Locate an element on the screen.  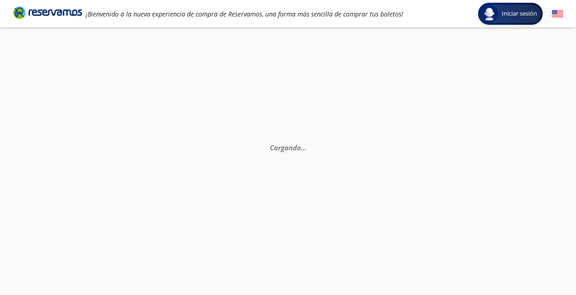
span: Iniciar sesión is located at coordinates (519, 14).